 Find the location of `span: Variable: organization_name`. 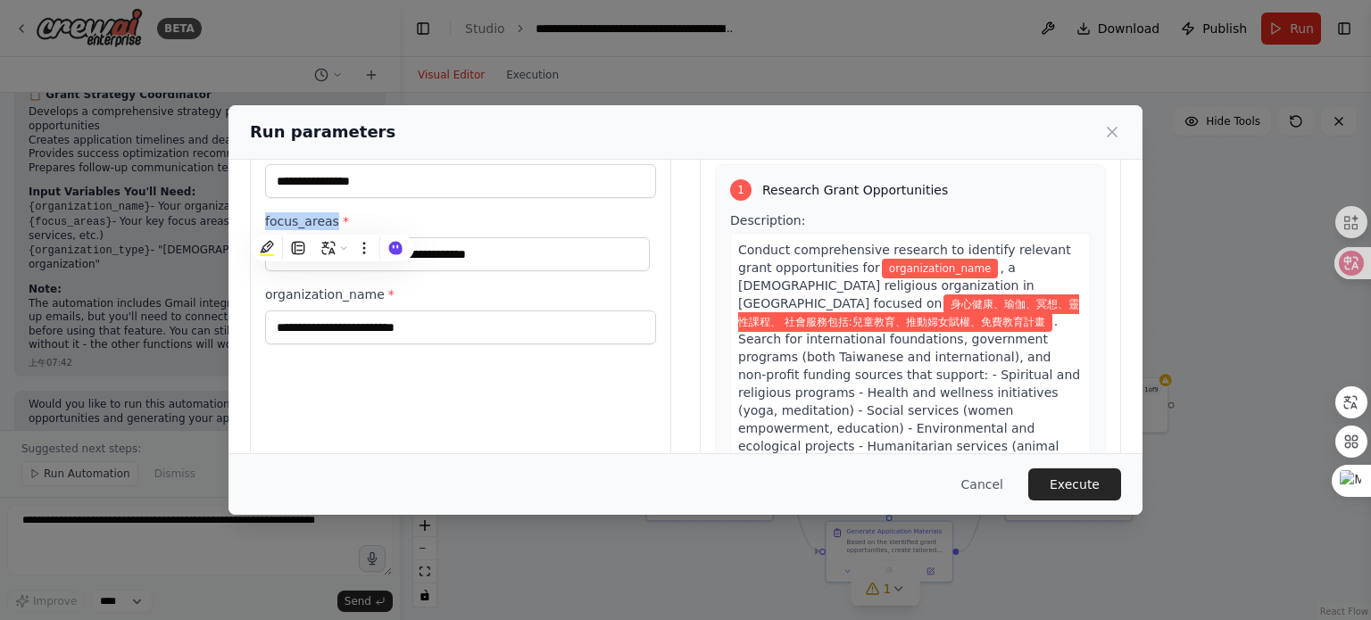

span: Variable: organization_name is located at coordinates (940, 269).